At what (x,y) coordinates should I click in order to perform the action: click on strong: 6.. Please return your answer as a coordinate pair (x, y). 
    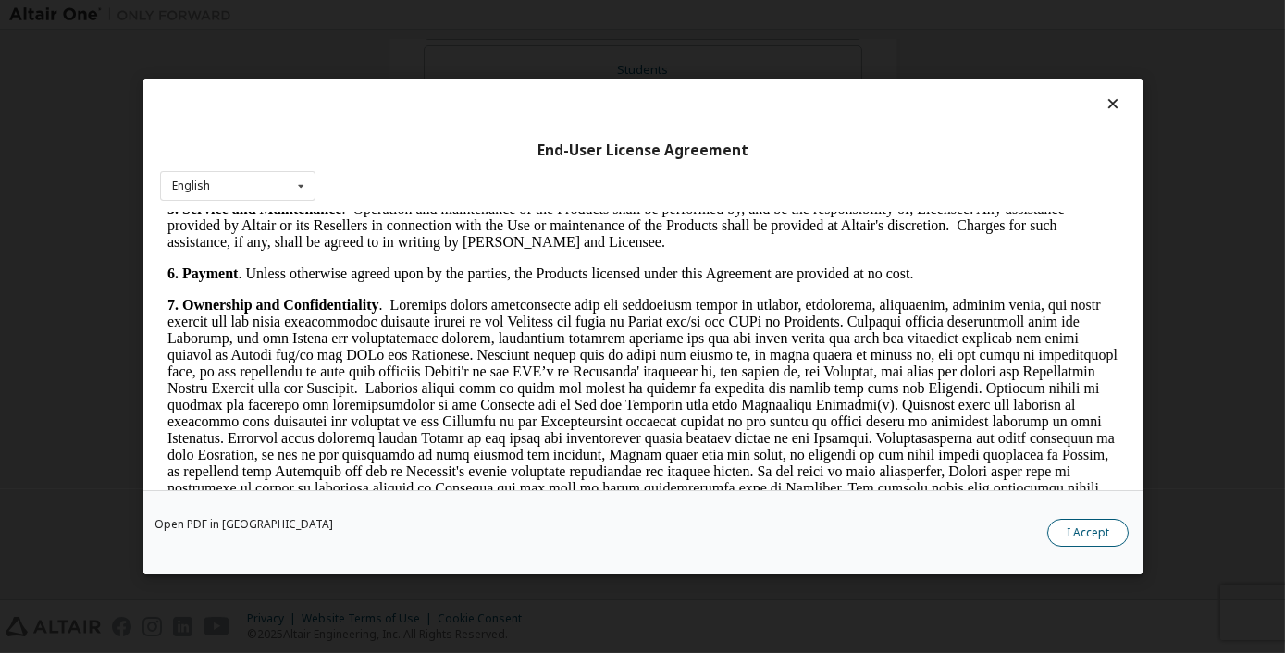
    Looking at the image, I should click on (13, 61).